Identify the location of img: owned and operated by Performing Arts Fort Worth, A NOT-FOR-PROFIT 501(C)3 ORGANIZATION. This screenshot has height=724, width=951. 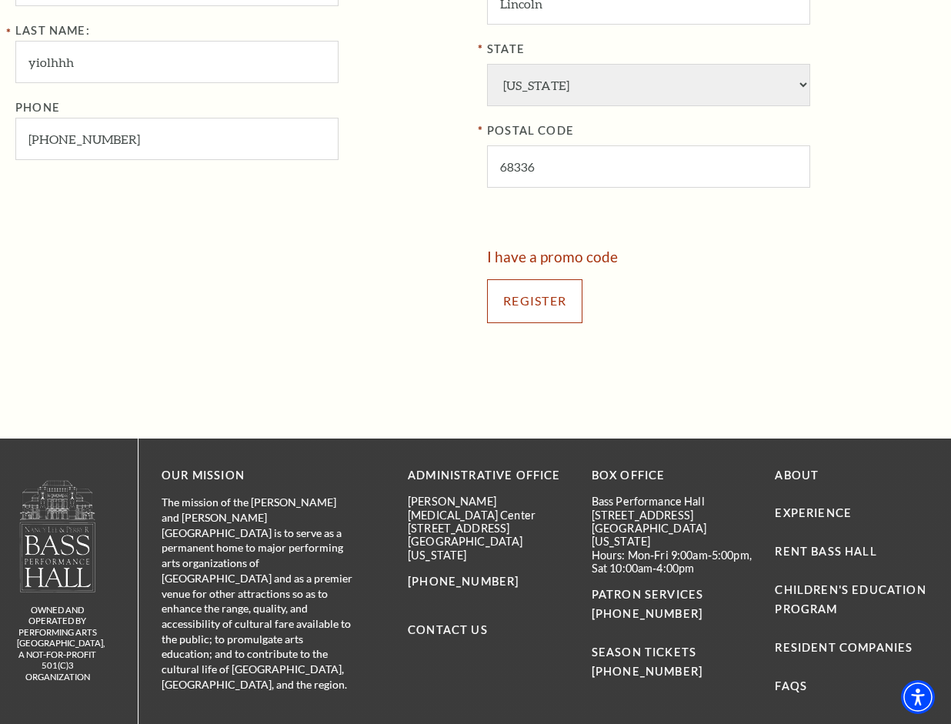
(58, 535).